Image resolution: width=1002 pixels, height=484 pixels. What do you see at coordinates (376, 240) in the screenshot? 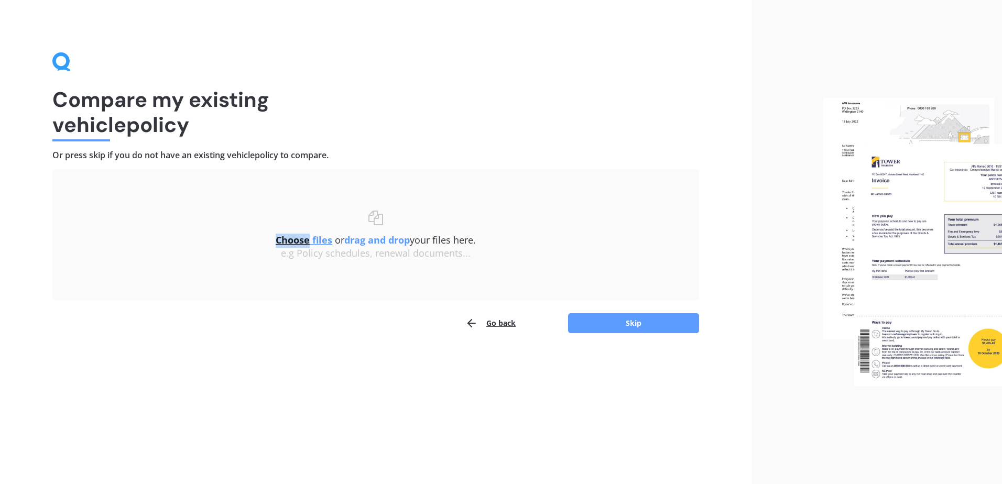
I see `span: or your files here.` at bounding box center [376, 240].